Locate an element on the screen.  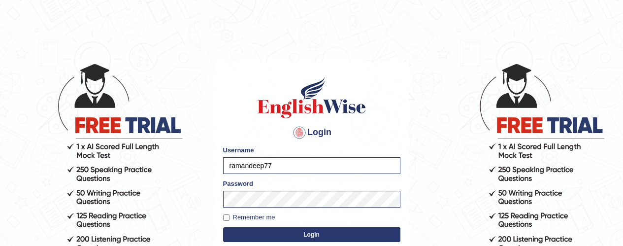
h4: Login is located at coordinates (312, 132).